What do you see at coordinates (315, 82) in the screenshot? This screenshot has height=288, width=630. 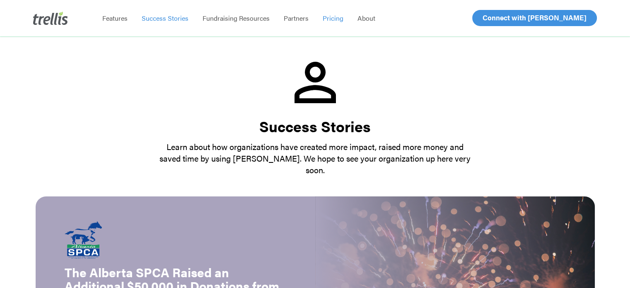 I see `img: success_stories_icon.svg` at bounding box center [315, 82].